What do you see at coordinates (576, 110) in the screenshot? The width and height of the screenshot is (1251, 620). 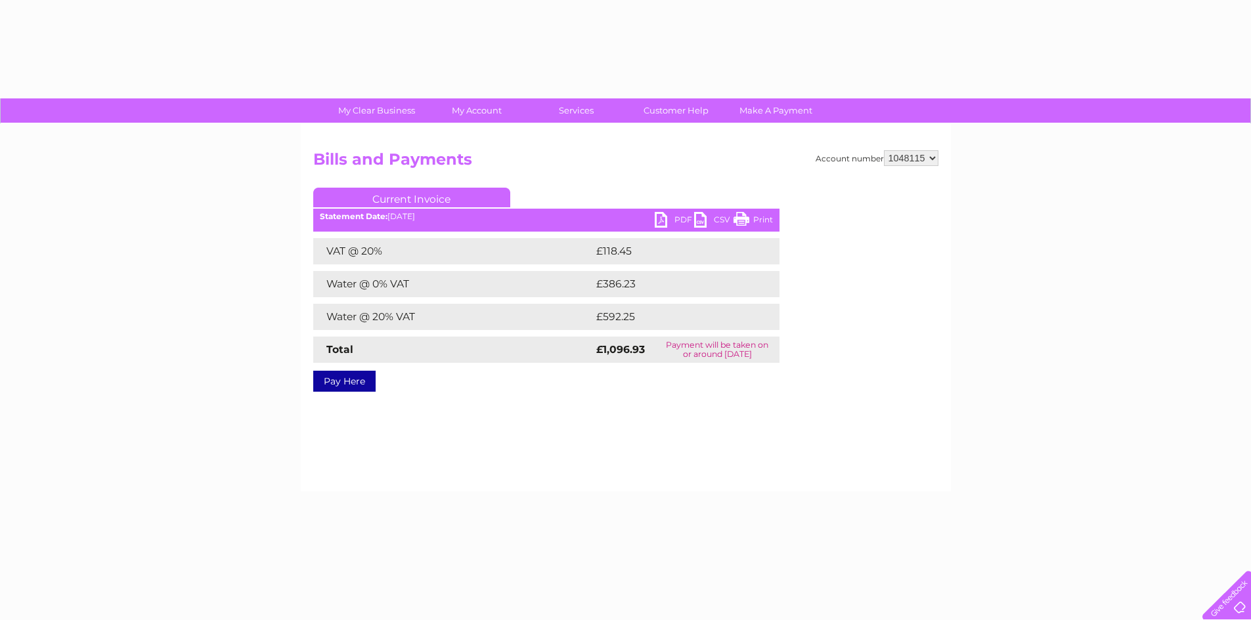 I see `a: Services` at bounding box center [576, 110].